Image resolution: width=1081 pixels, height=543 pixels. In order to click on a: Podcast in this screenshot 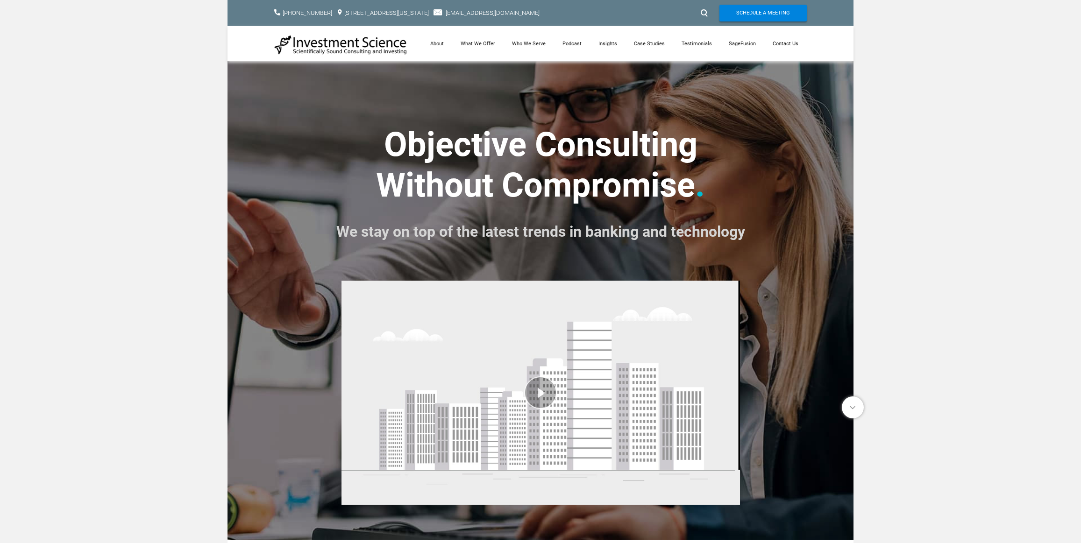, I will do `click(572, 43)`.